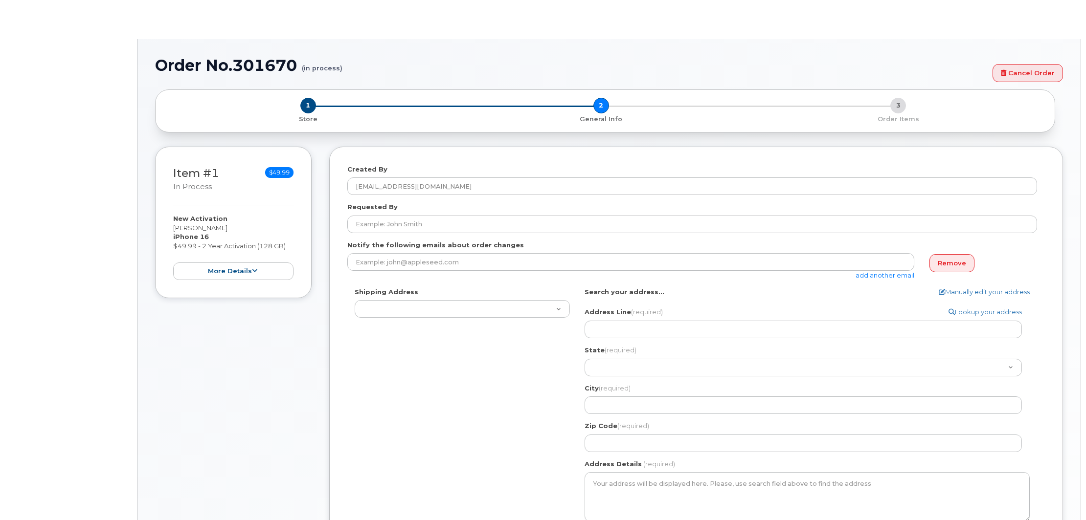  Describe the element at coordinates (692, 224) in the screenshot. I see `input: Example: John Smith` at that location.